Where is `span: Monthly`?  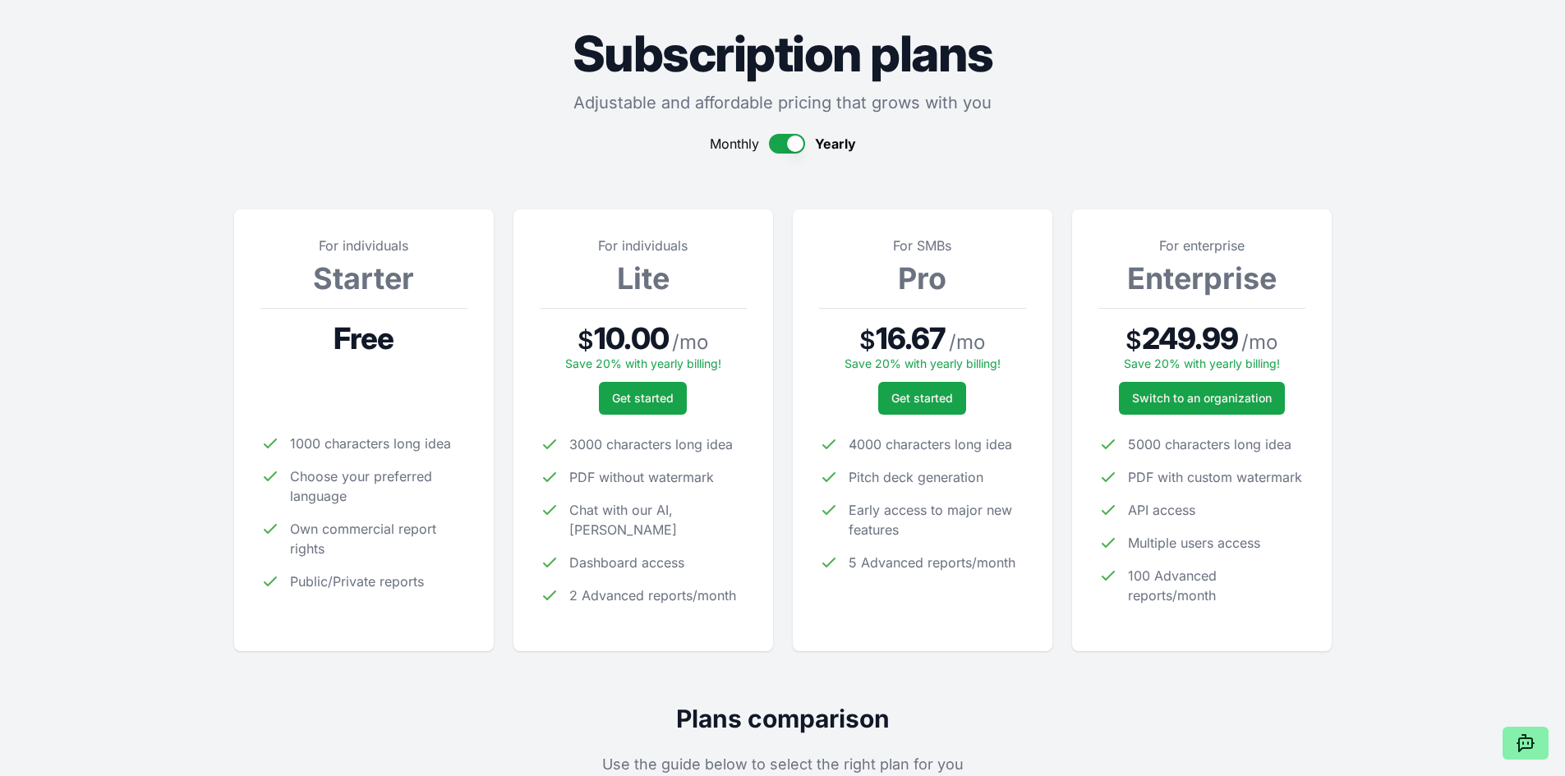 span: Monthly is located at coordinates (734, 144).